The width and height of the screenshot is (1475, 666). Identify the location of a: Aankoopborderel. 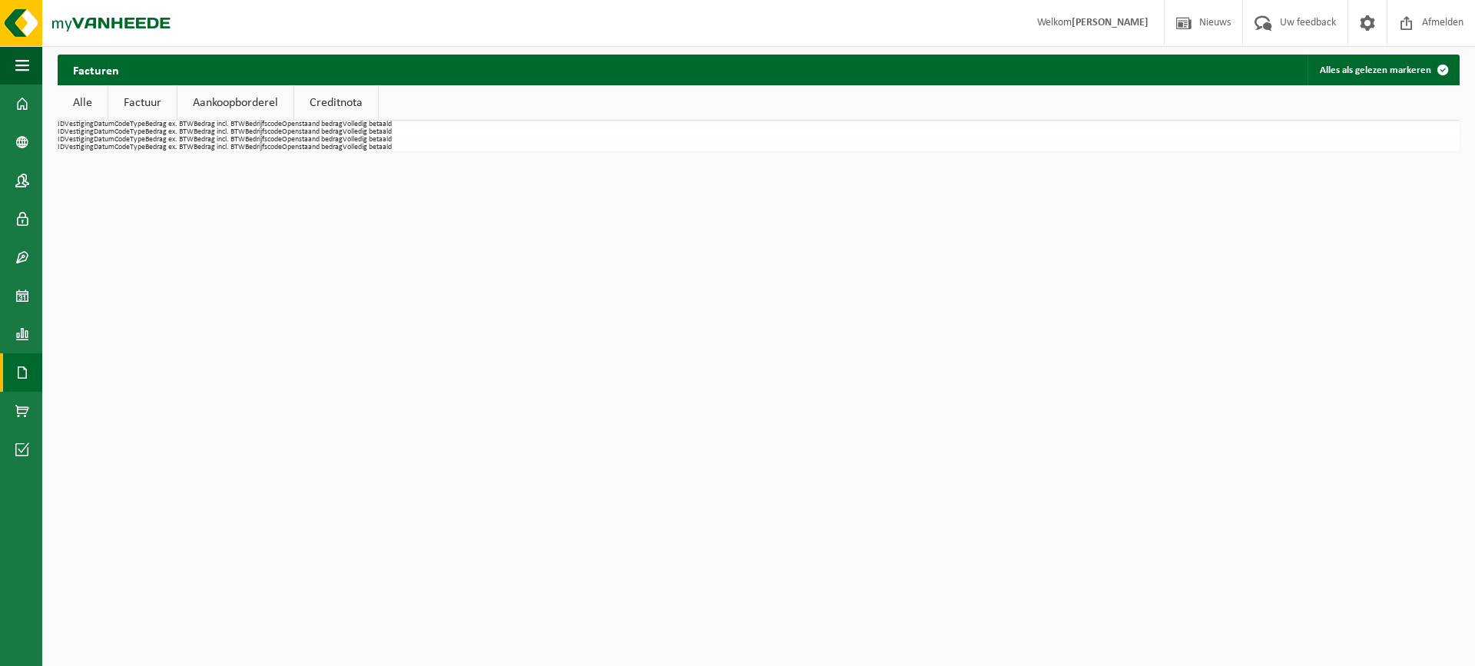
(235, 103).